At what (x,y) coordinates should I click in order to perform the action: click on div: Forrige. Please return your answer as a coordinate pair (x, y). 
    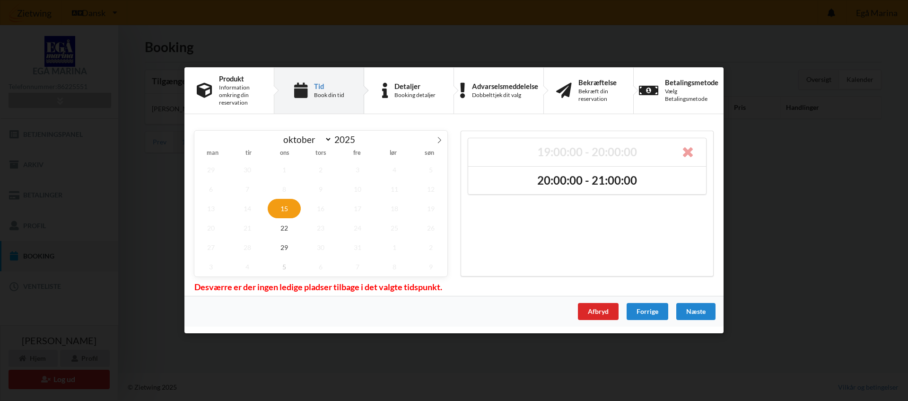
    Looking at the image, I should click on (648, 312).